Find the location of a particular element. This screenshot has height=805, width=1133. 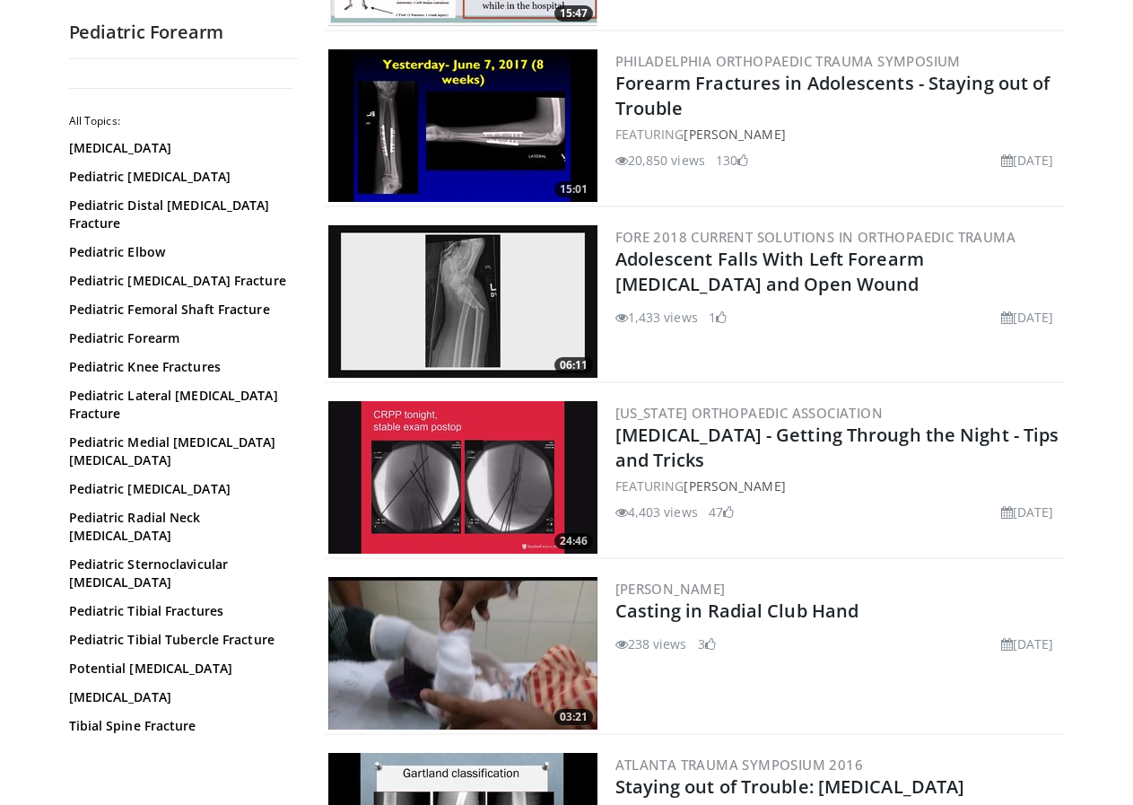

li: 238 views is located at coordinates (651, 643).